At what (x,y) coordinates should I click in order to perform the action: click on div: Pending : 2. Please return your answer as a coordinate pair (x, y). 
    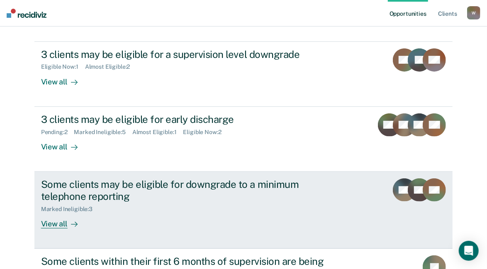
    Looking at the image, I should click on (58, 132).